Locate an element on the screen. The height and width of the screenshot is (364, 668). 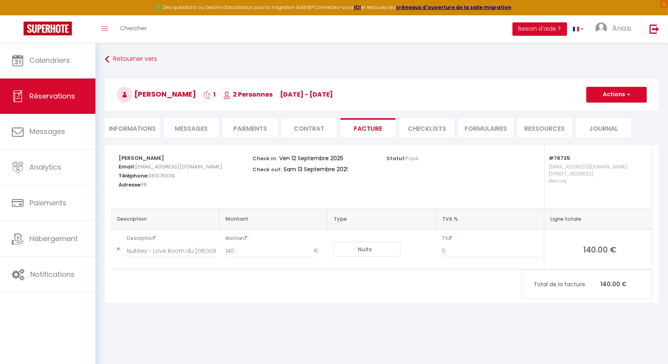
li: Paiements is located at coordinates (250, 128).